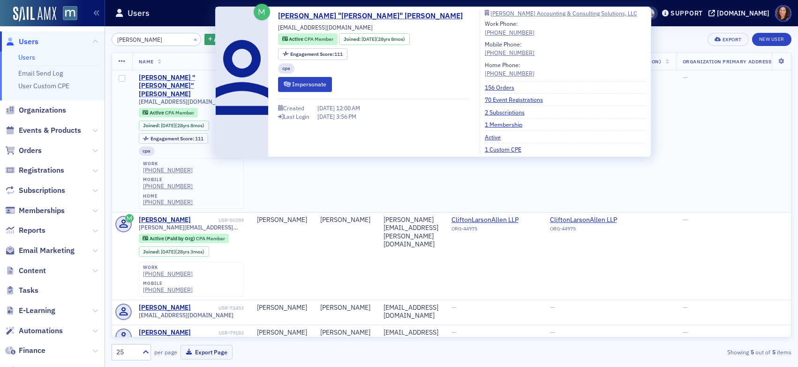 Image resolution: width=798 pixels, height=367 pixels. Describe the element at coordinates (35, 14) in the screenshot. I see `a: SailAMX` at that location.